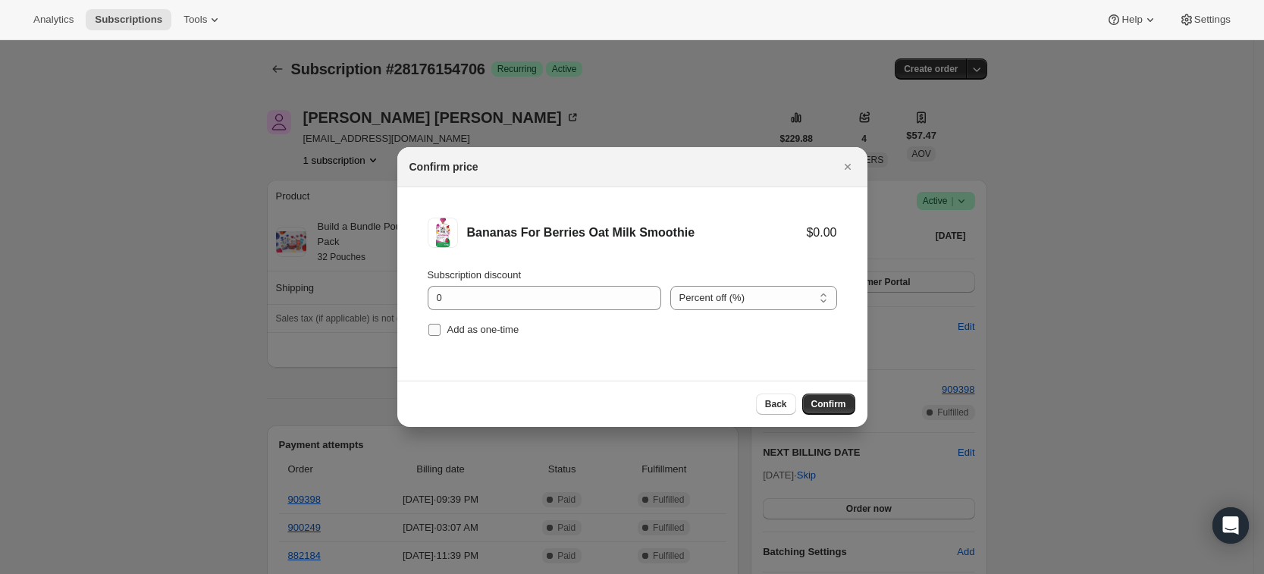  Describe the element at coordinates (1131, 20) in the screenshot. I see `span: Help` at that location.